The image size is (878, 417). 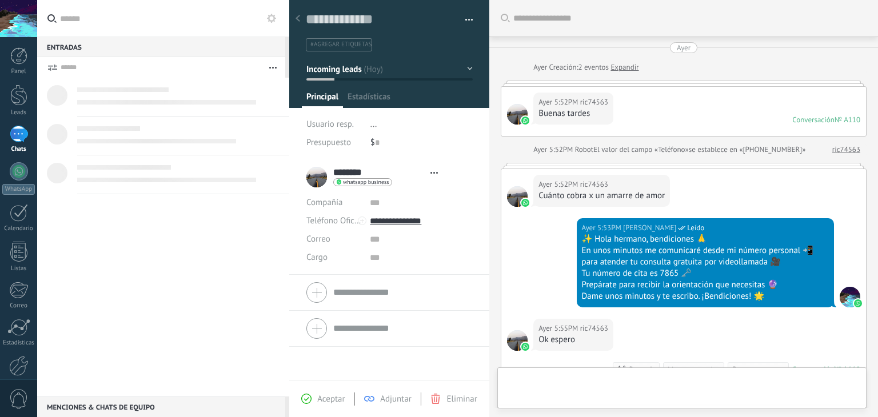 I want to click on div: Chats, so click(x=19, y=149).